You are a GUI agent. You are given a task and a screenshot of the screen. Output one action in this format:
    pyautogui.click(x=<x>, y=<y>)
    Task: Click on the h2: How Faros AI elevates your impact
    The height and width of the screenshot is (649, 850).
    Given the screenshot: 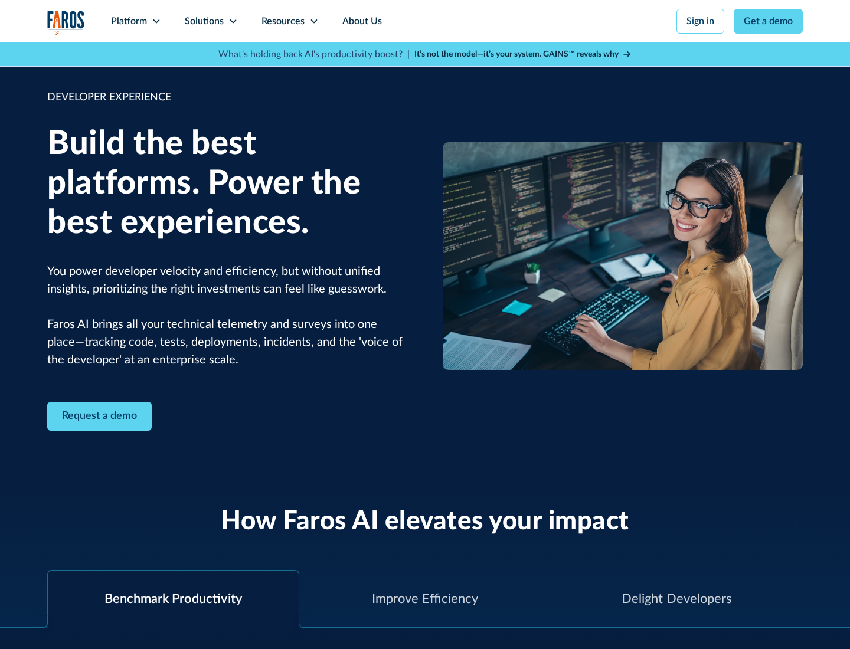 What is the action you would take?
    pyautogui.click(x=425, y=522)
    